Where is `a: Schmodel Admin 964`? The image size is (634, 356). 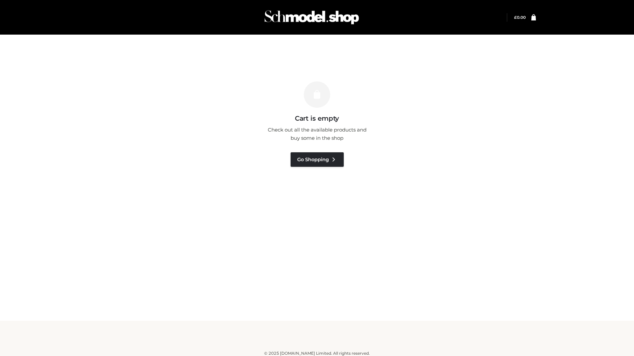 a: Schmodel Admin 964 is located at coordinates (312, 17).